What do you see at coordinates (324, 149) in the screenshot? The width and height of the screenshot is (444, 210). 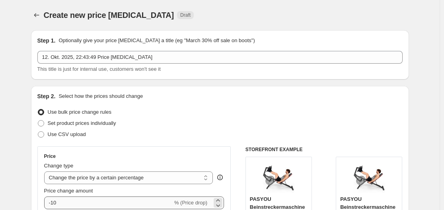 I see `h6: STOREFRONT EXAMPLE` at bounding box center [324, 149].